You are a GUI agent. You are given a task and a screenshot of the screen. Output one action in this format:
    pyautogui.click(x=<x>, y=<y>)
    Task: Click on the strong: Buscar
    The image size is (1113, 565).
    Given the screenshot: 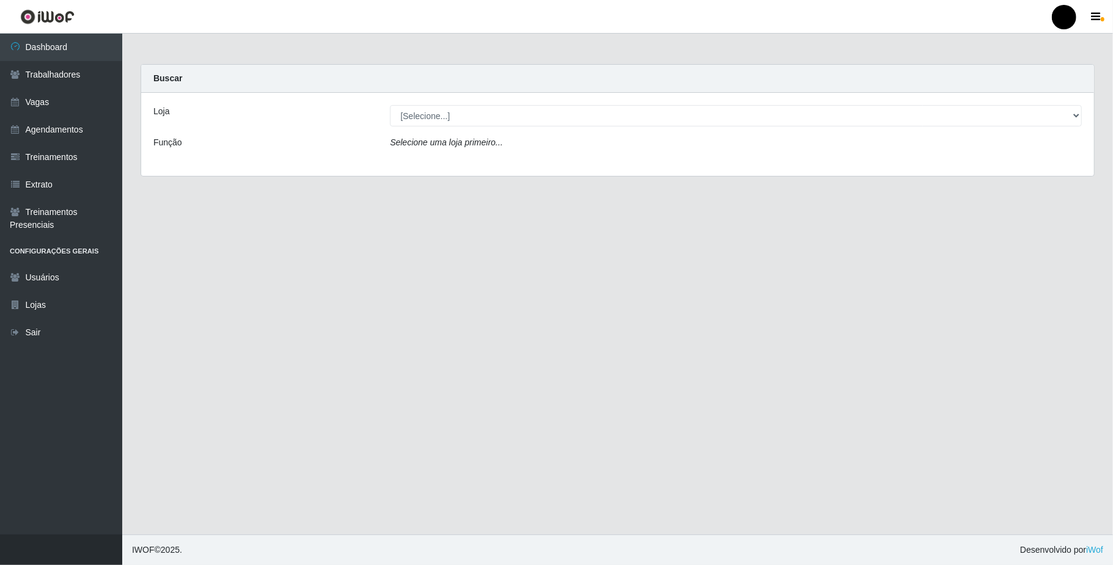 What is the action you would take?
    pyautogui.click(x=167, y=78)
    